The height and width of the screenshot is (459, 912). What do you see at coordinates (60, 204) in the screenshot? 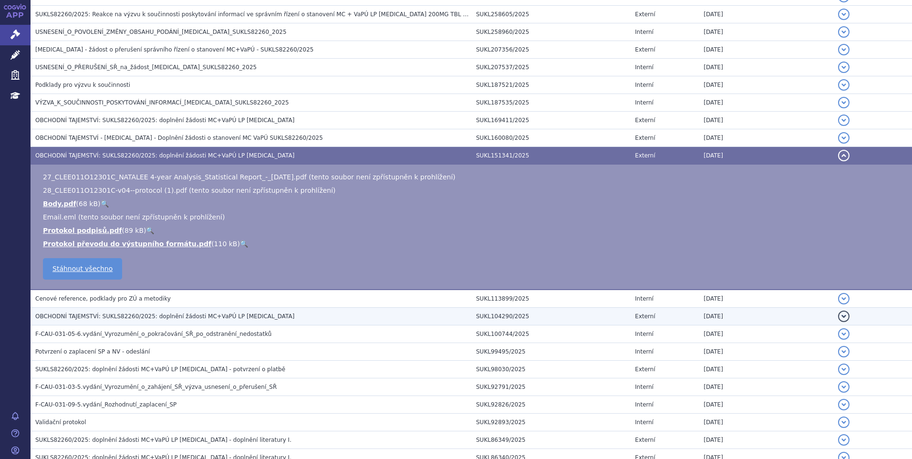
I see `a: Body.pdf` at bounding box center [60, 204].